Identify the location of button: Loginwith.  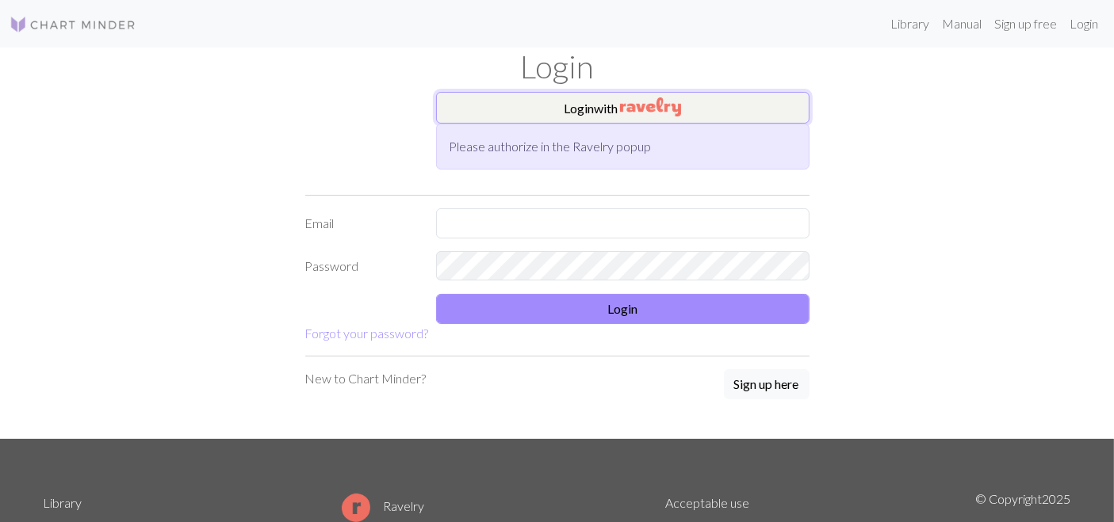
(622, 108).